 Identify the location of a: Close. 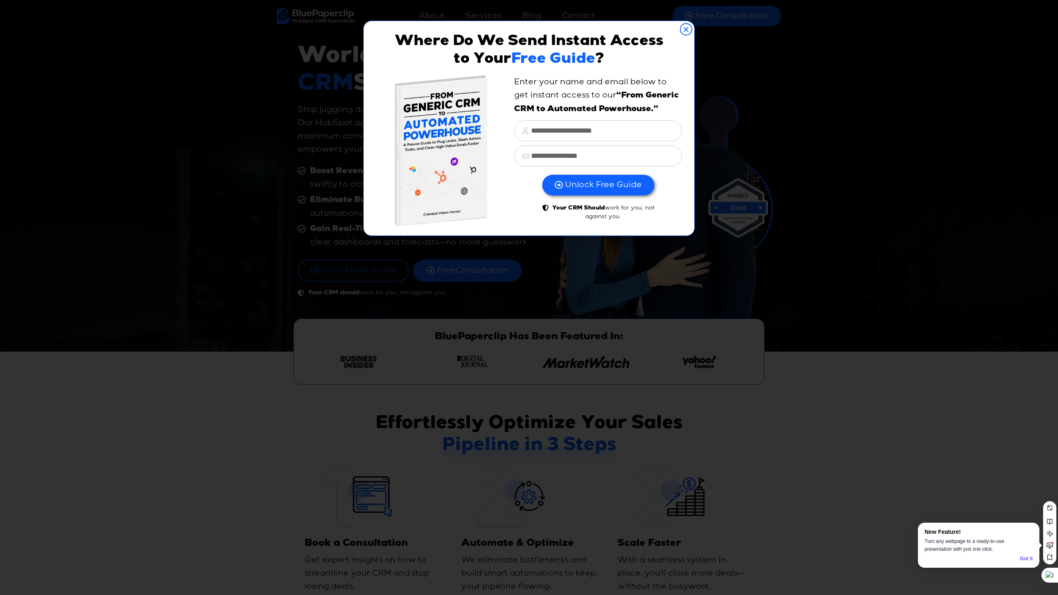
(686, 29).